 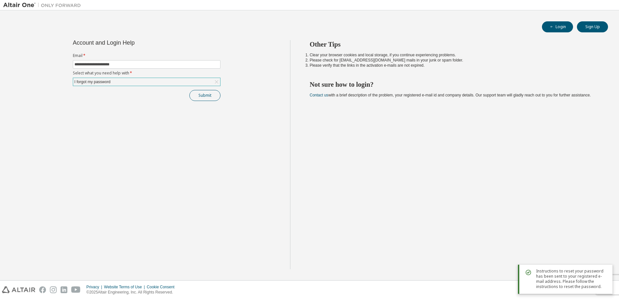 What do you see at coordinates (319, 95) in the screenshot?
I see `a: Contact us` at bounding box center [319, 95].